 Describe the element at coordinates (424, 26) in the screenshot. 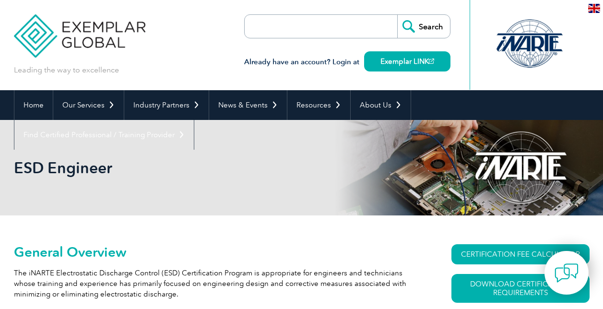

I see `input: Search` at that location.